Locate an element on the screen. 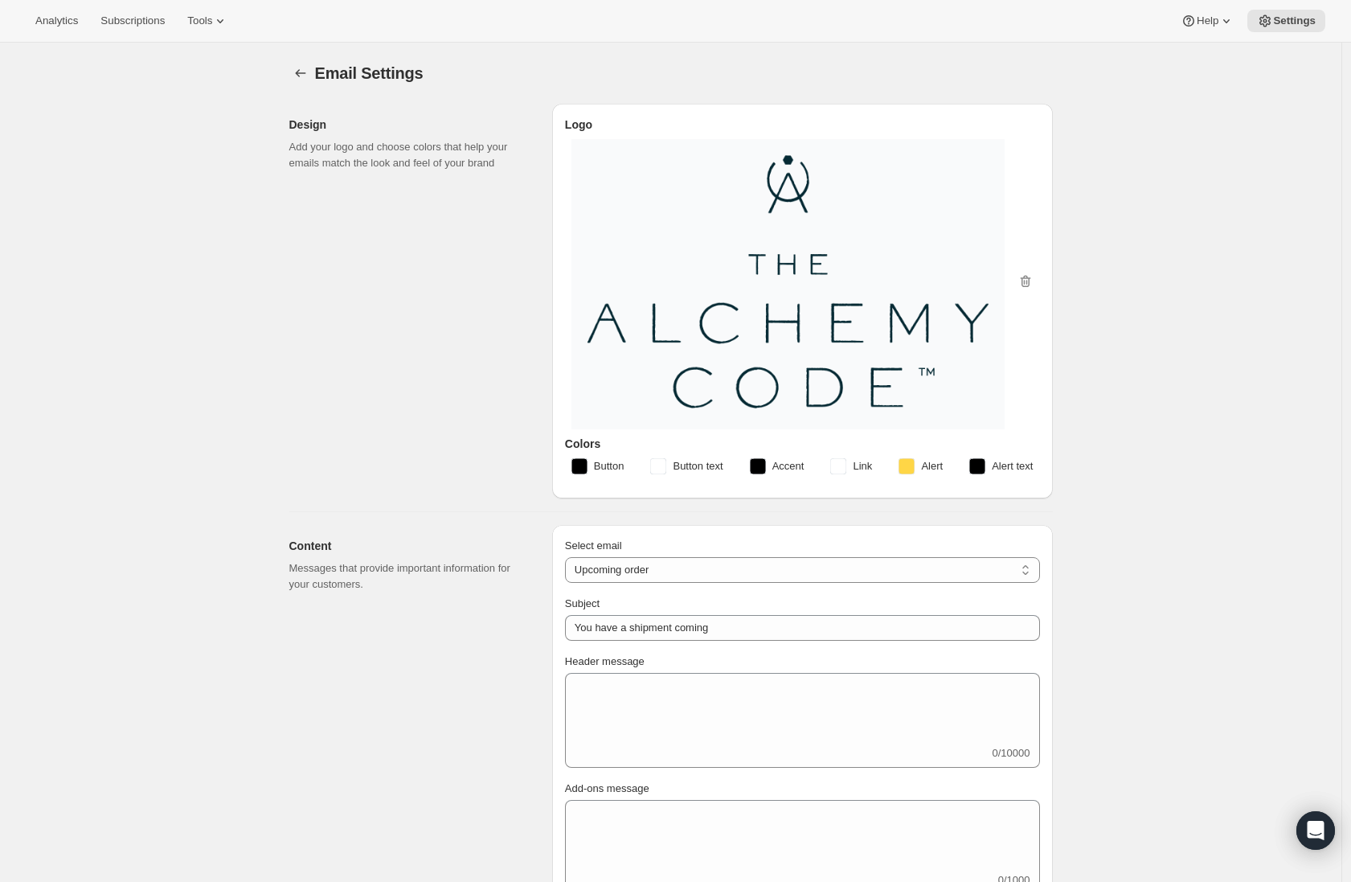 Image resolution: width=1351 pixels, height=882 pixels. button: Link is located at coordinates (851, 466).